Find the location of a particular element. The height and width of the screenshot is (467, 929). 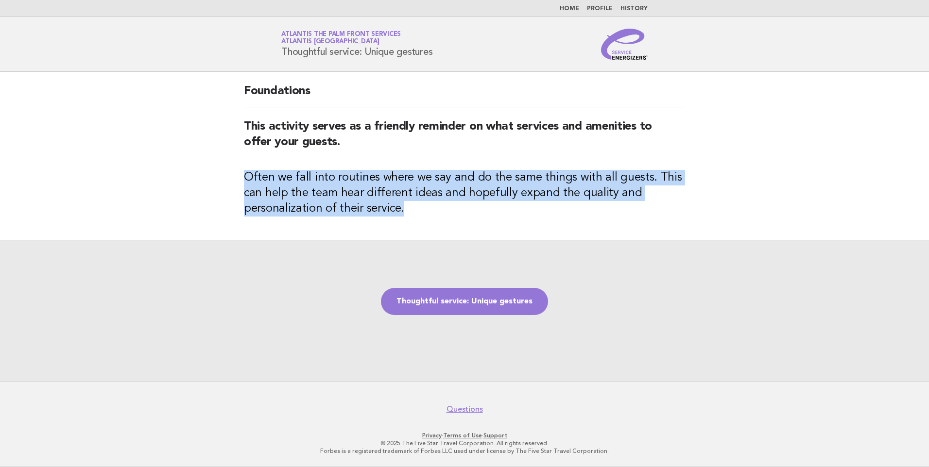

a: Privacy is located at coordinates (432, 436).